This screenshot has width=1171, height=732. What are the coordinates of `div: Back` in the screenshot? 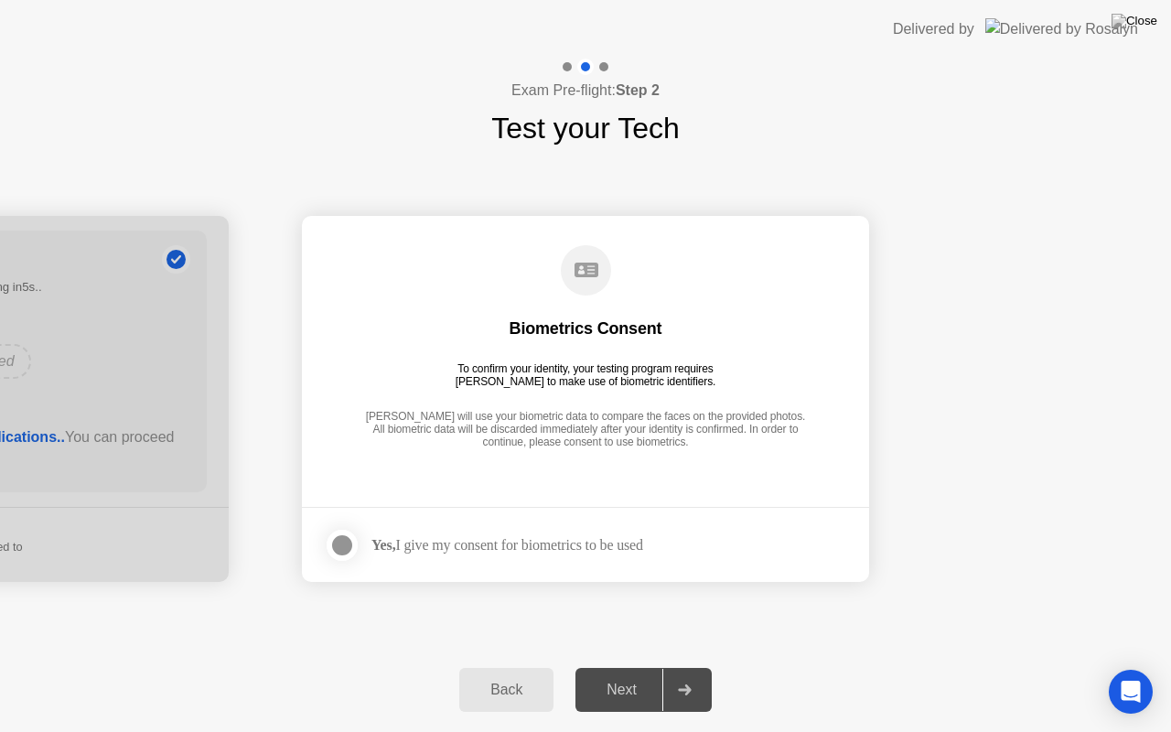 It's located at (506, 690).